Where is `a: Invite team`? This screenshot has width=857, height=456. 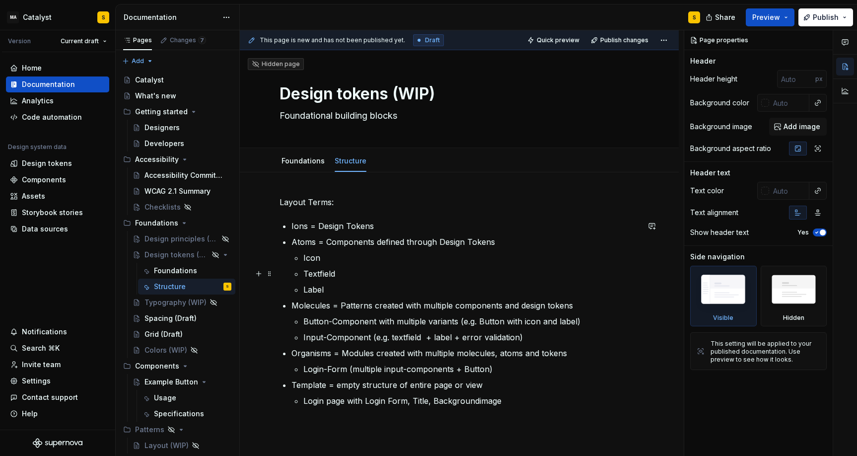 a: Invite team is located at coordinates (58, 365).